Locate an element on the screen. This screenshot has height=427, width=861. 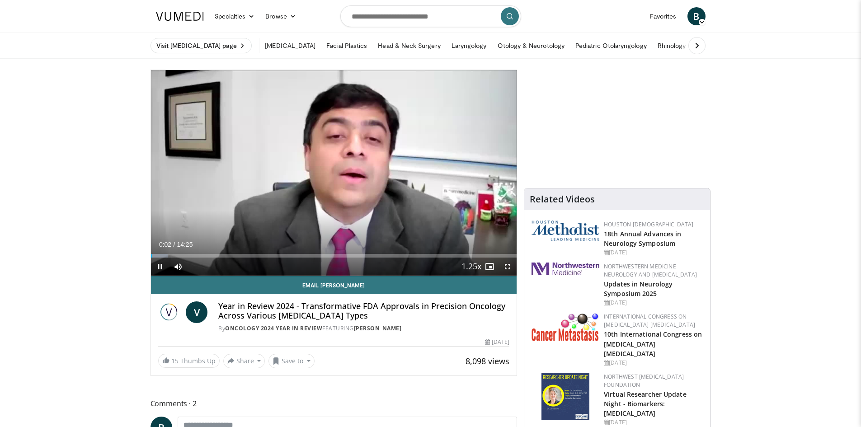
h4: Related Videos is located at coordinates (562, 199).